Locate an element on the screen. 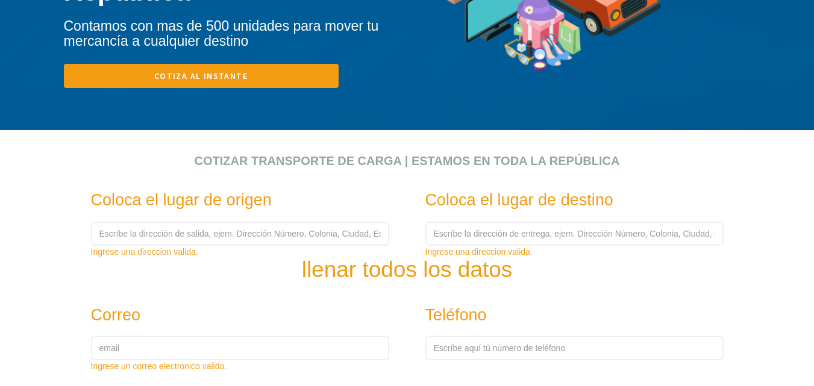  input: Escríbe la dirección de salida, ejem. Dirección Número, Colonia, Ciudad, Estado, Código Postal. is located at coordinates (240, 234).